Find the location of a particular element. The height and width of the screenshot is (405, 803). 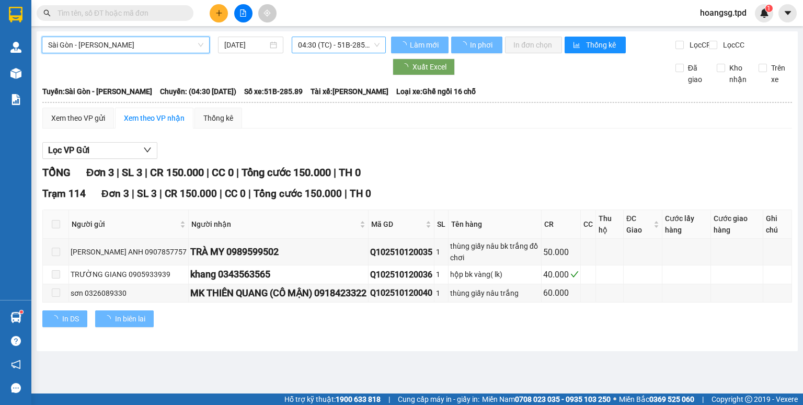

span: question-circle is located at coordinates (16, 341).